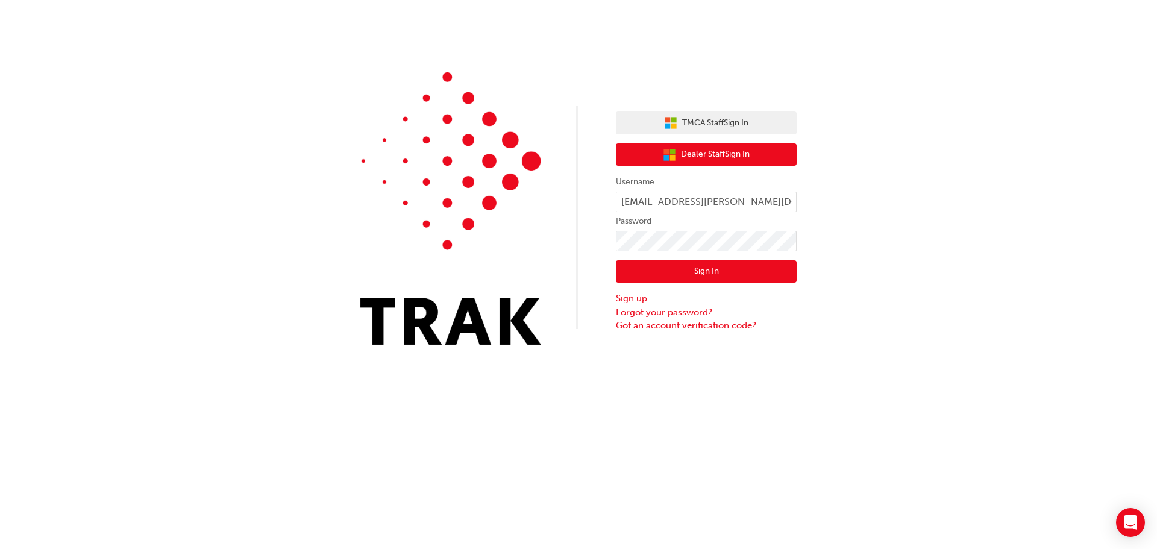  What do you see at coordinates (706, 325) in the screenshot?
I see `a: Got an account verification code?` at bounding box center [706, 325].